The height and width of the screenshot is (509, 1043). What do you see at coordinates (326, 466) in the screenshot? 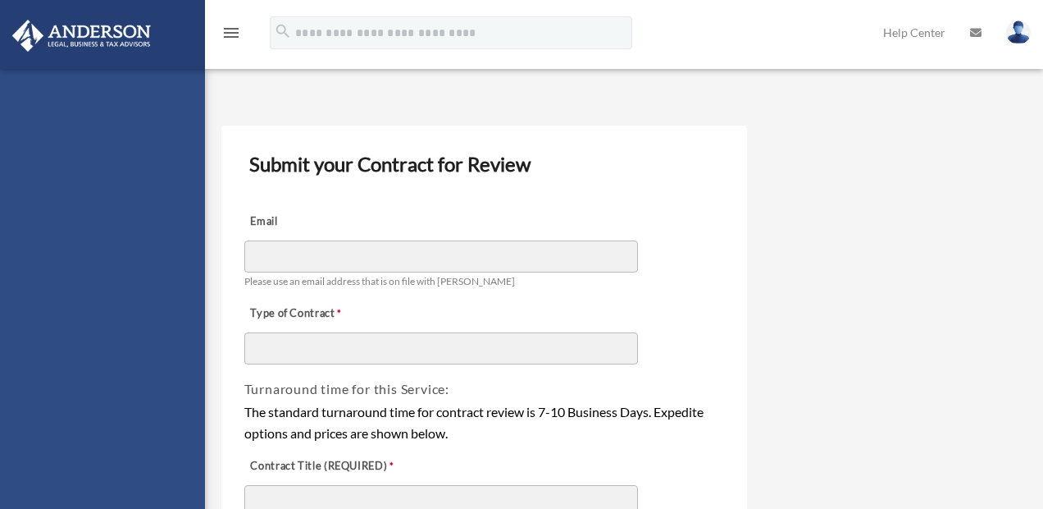
I see `label: Contract Title (REQUIRED)` at bounding box center [326, 466].